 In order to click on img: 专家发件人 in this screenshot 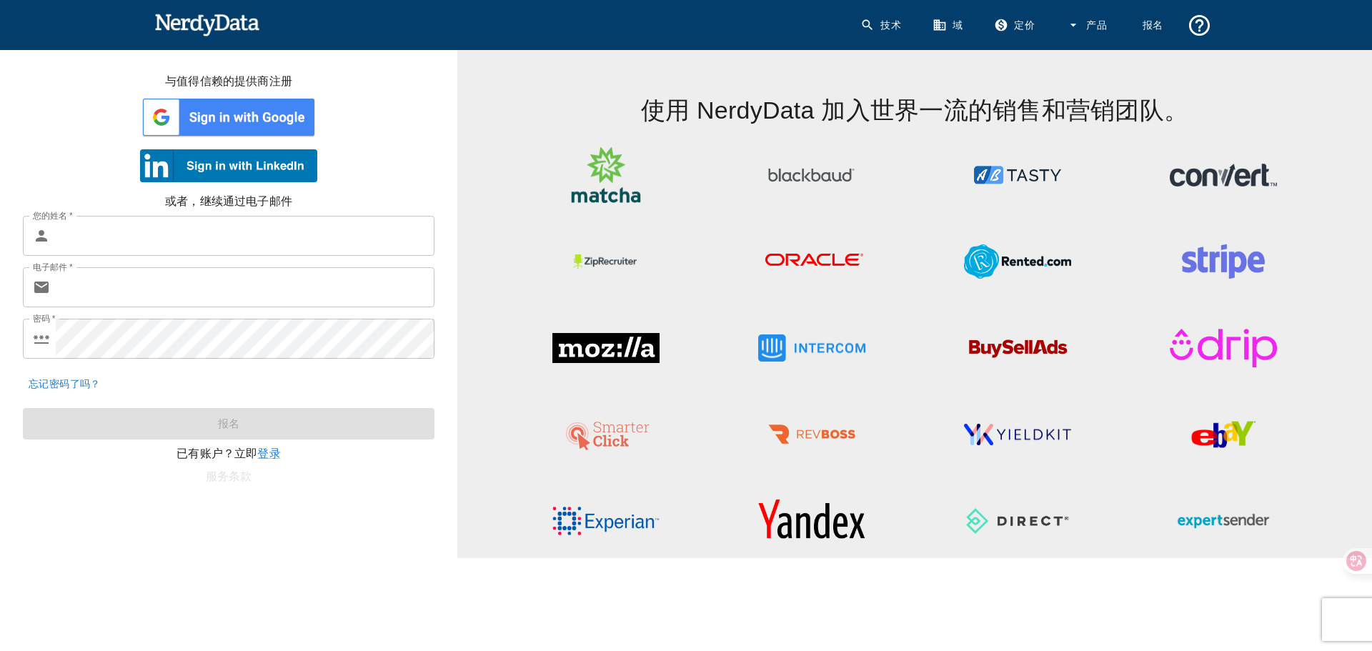, I will do `click(1223, 521)`.